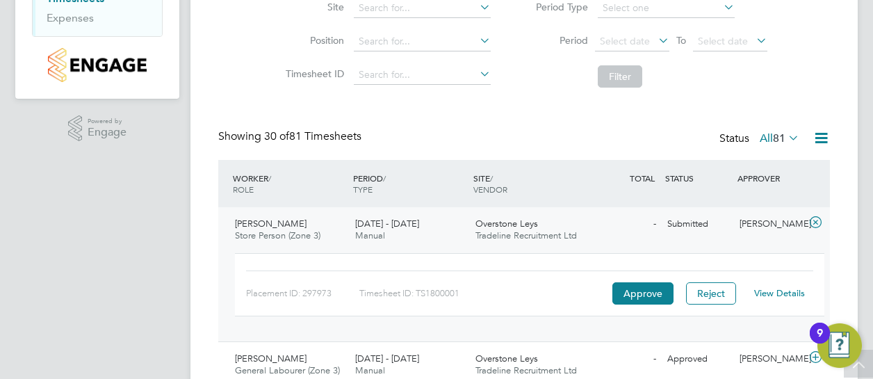  What do you see at coordinates (287, 370) in the screenshot?
I see `span: General Labourer (Zone 3)` at bounding box center [287, 370].